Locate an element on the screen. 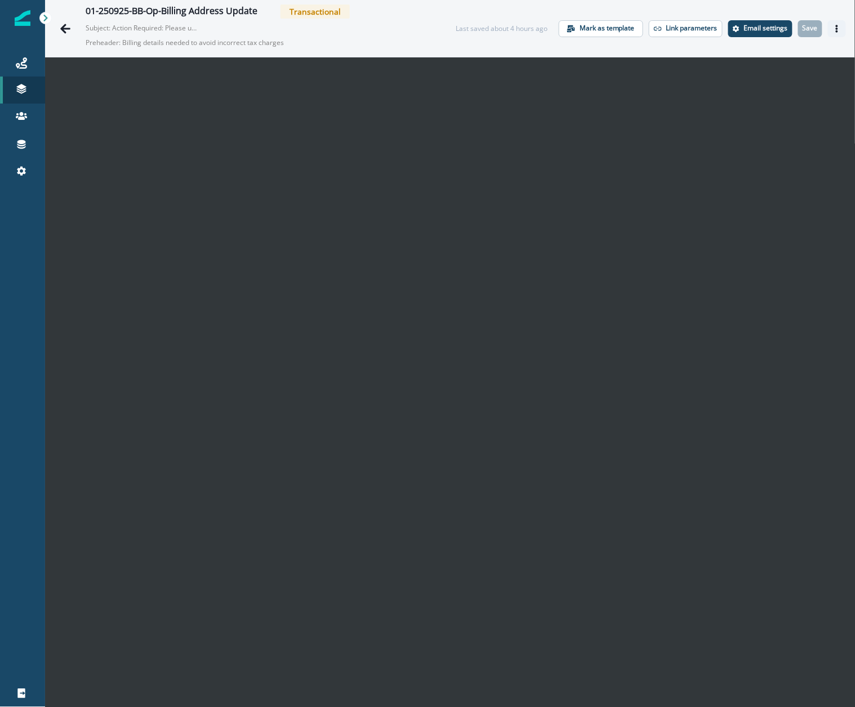 The height and width of the screenshot is (707, 855). p: Email settings is located at coordinates (766, 28).